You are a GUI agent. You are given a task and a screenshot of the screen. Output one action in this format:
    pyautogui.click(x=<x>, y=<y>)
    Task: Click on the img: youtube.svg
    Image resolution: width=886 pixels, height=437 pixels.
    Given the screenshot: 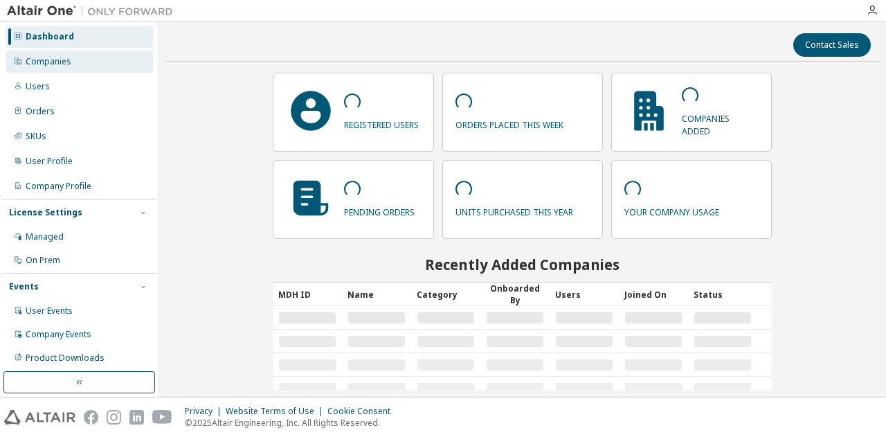 What is the action you would take?
    pyautogui.click(x=162, y=417)
    